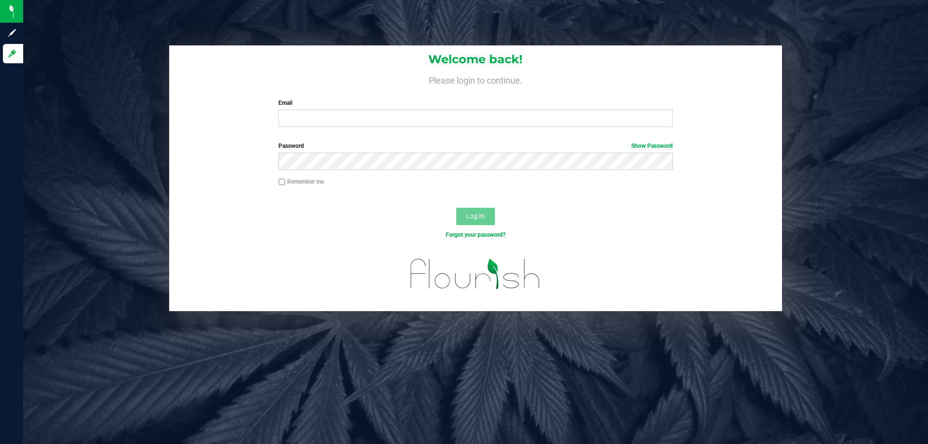 The image size is (928, 444). I want to click on a: Show Password, so click(652, 146).